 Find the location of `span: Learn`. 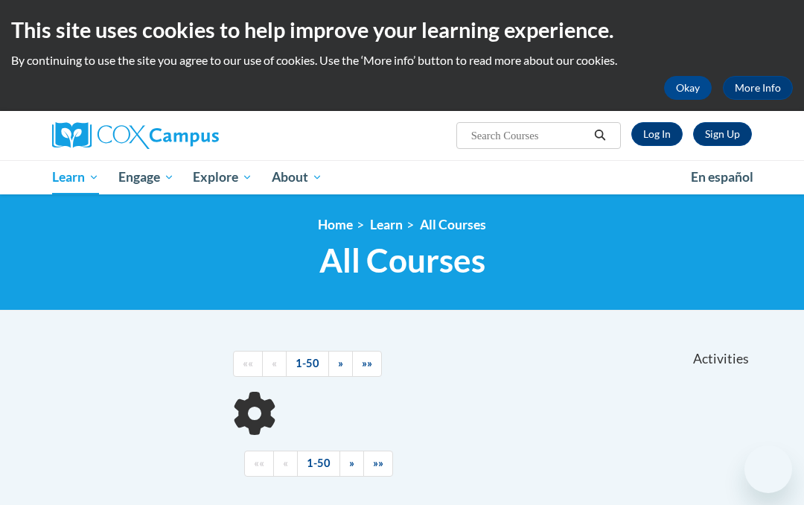

span: Learn is located at coordinates (75, 177).